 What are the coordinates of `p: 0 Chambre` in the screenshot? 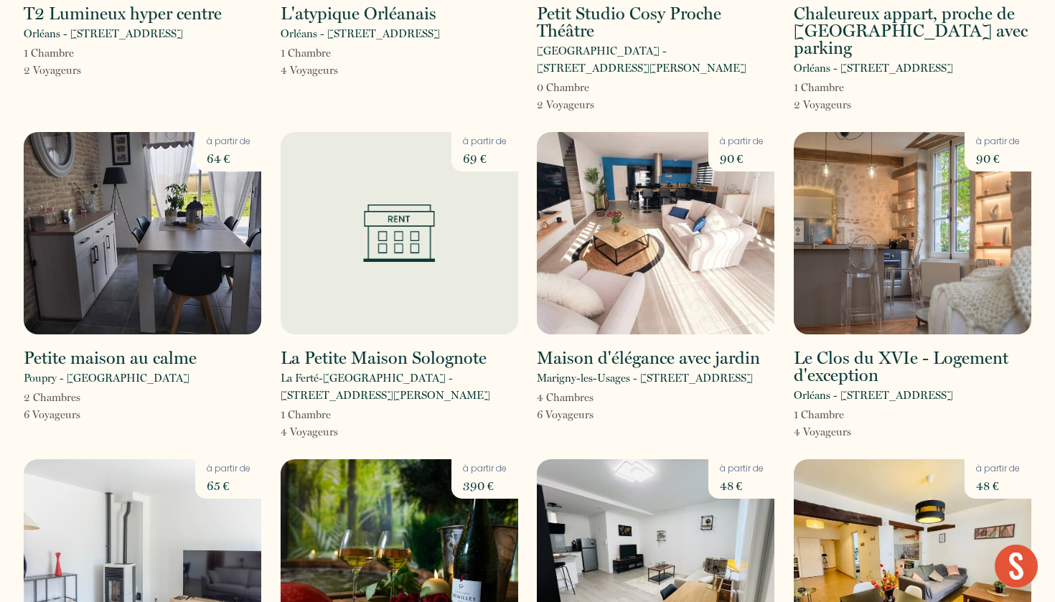 It's located at (565, 88).